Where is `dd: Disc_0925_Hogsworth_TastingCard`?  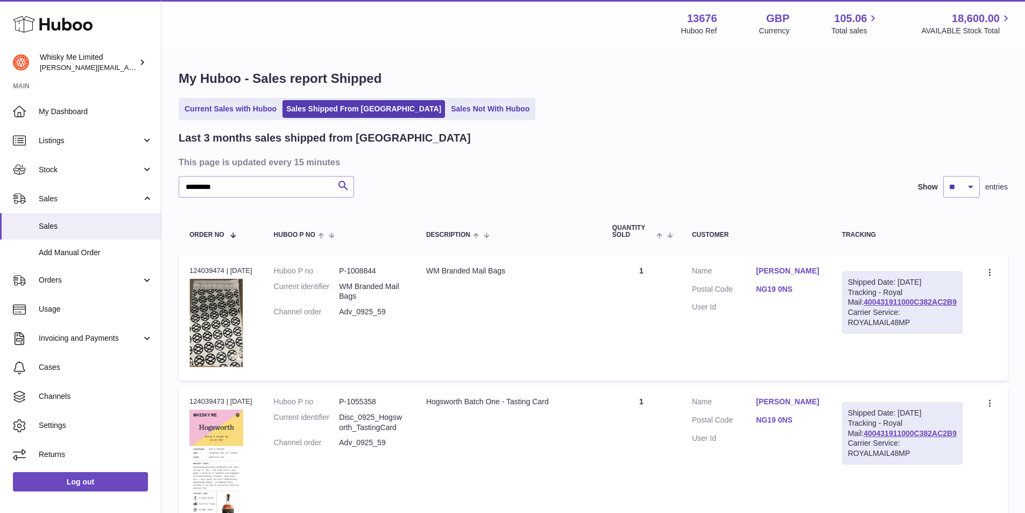
dd: Disc_0925_Hogsworth_TastingCard is located at coordinates (372, 422).